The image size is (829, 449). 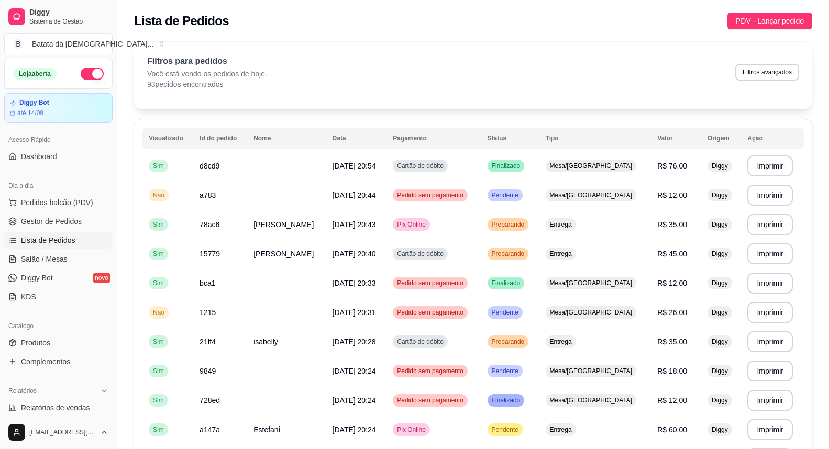 I want to click on th: Visualizado, so click(x=167, y=138).